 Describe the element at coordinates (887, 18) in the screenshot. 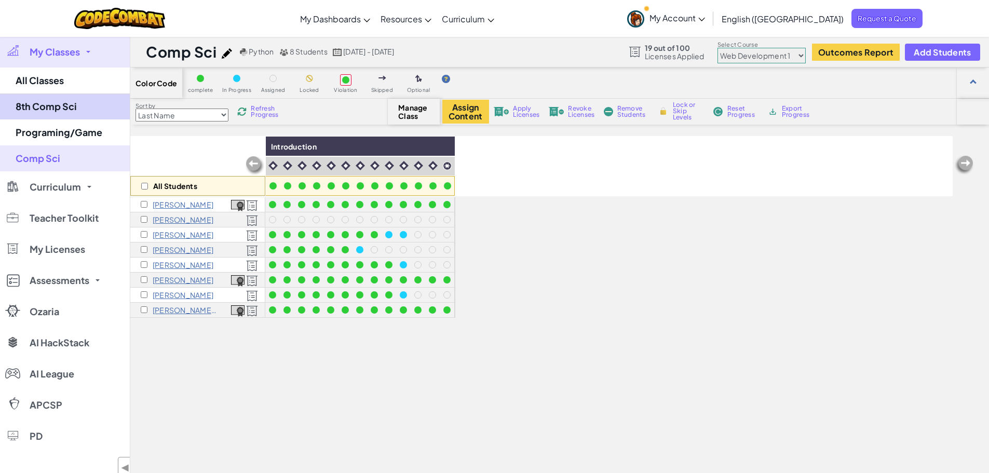

I see `span: Request a Quote` at that location.